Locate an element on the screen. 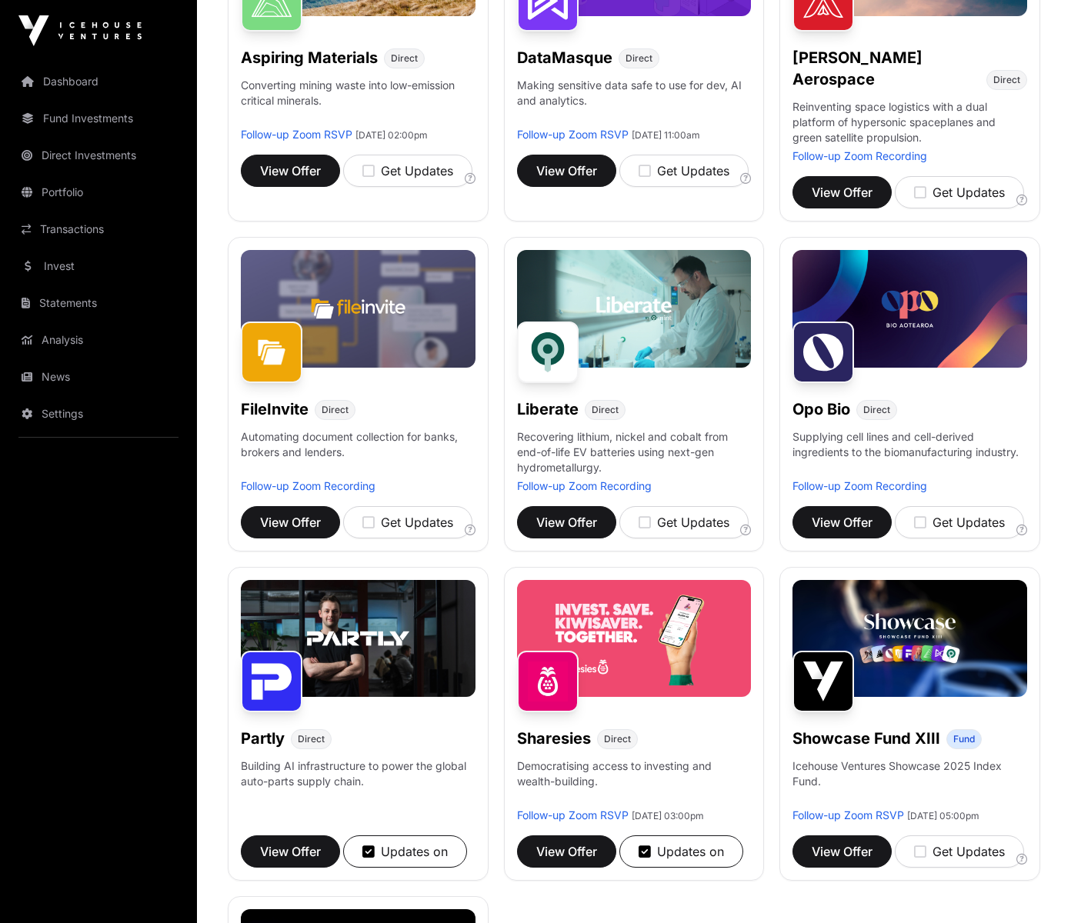 This screenshot has height=923, width=1071. a: Statements is located at coordinates (98, 303).